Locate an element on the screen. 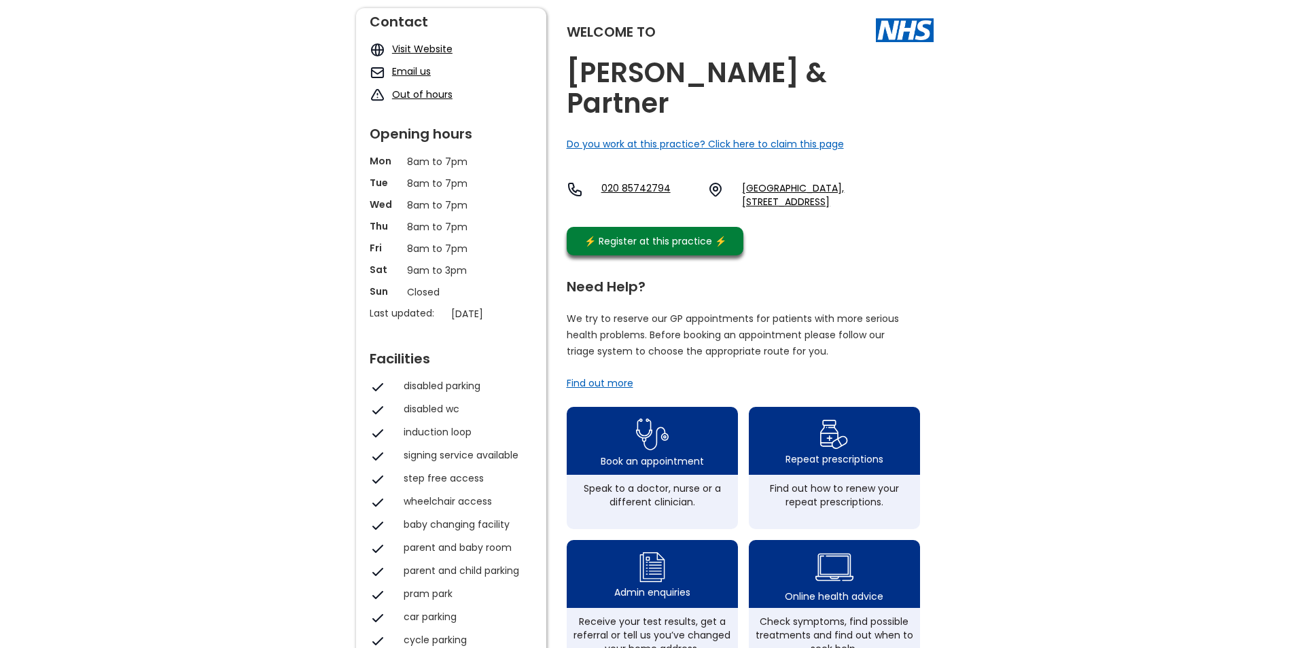 The height and width of the screenshot is (648, 1289). p: 9am to 3pm is located at coordinates (451, 270).